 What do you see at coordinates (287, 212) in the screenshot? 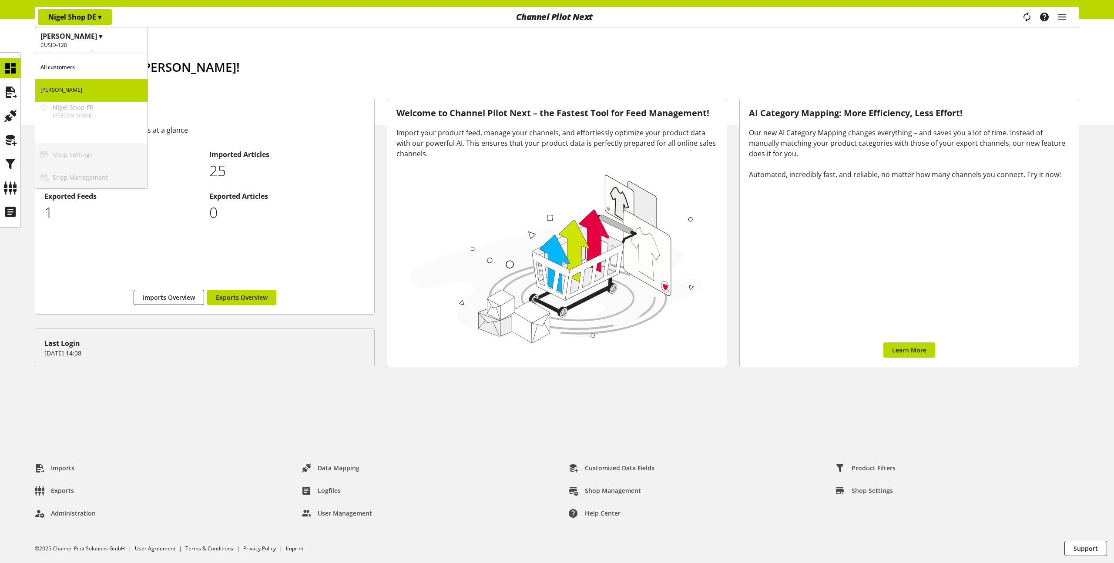
I see `p: 0` at bounding box center [287, 212].